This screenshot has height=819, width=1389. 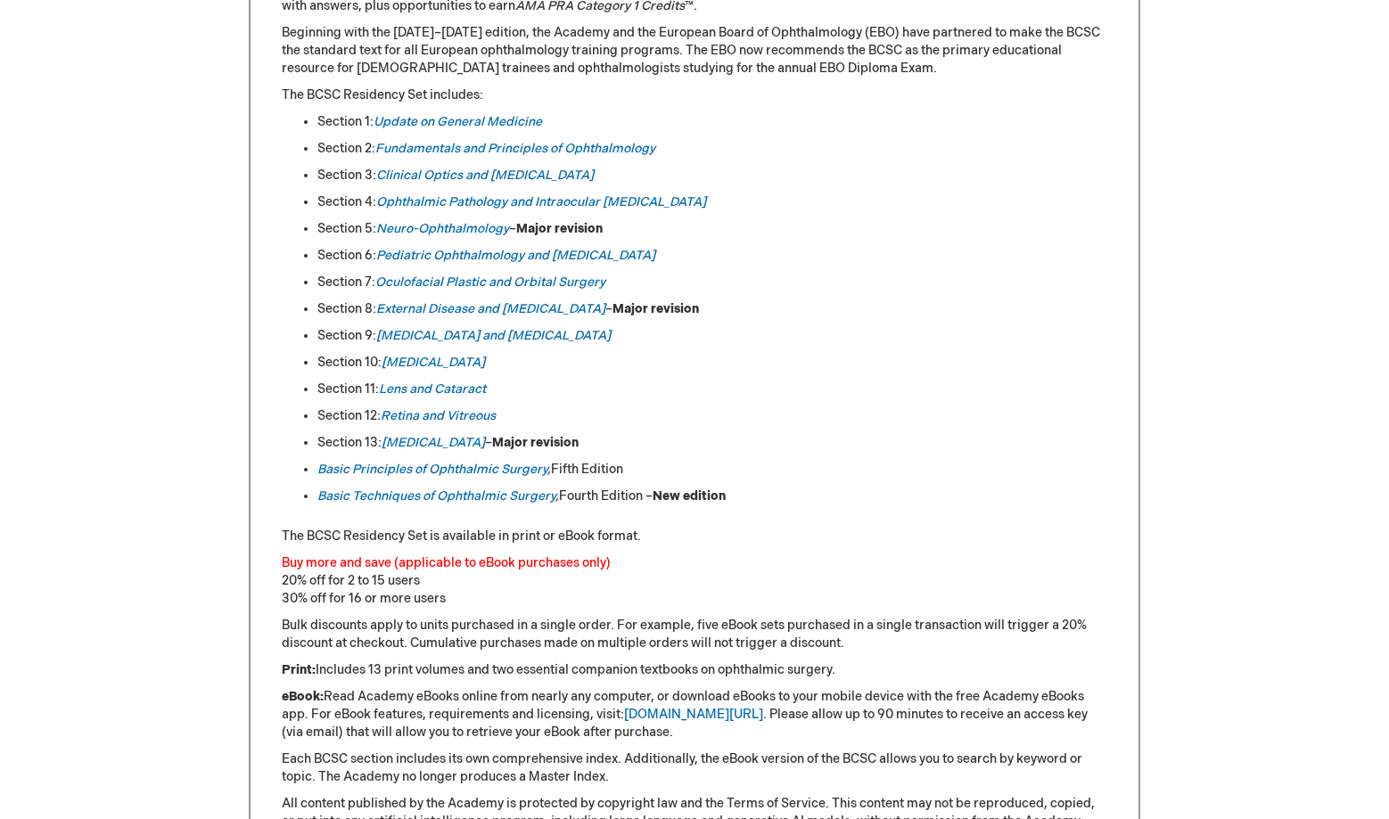 I want to click on a: Update on General Medicine, so click(x=457, y=121).